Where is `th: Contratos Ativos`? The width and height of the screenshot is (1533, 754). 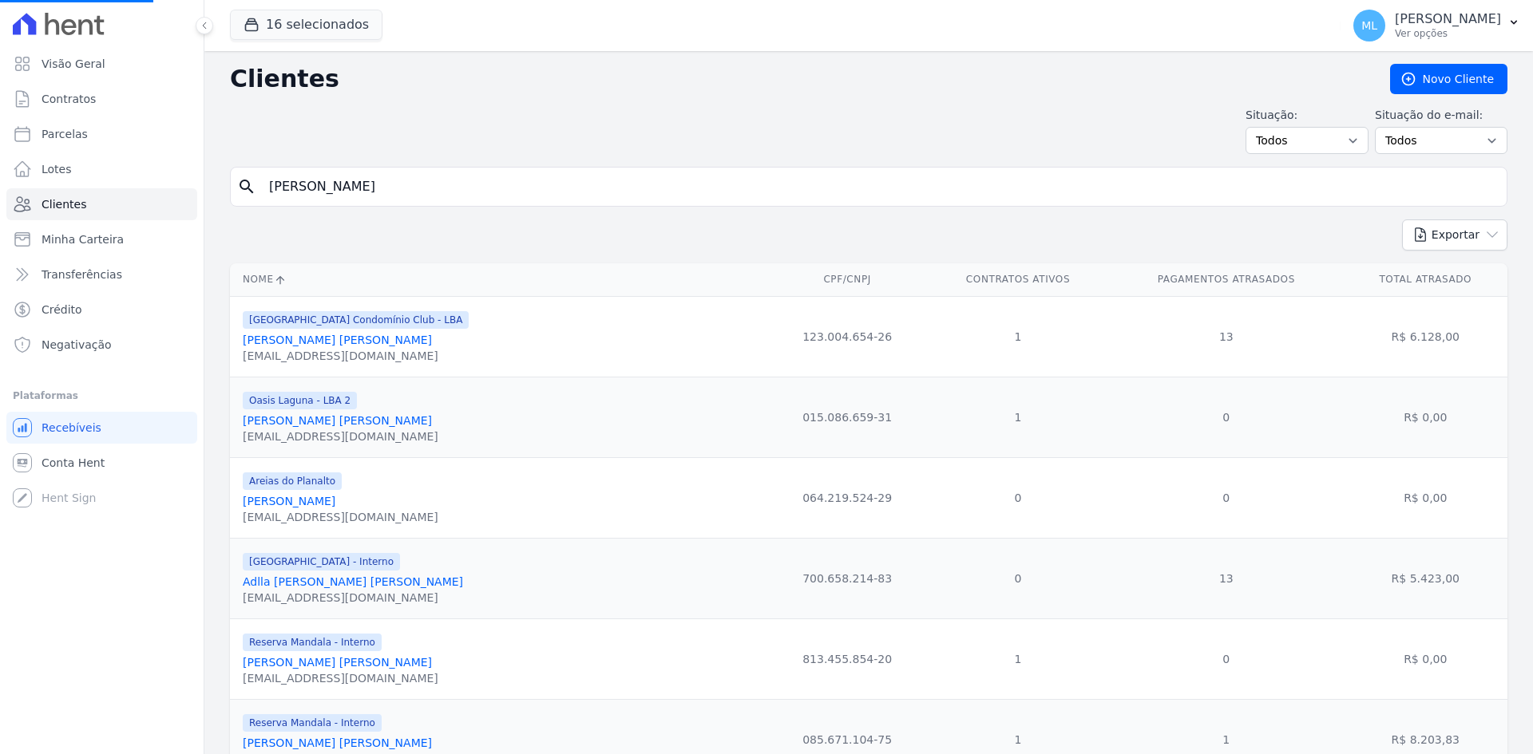
th: Contratos Ativos is located at coordinates (1018, 279).